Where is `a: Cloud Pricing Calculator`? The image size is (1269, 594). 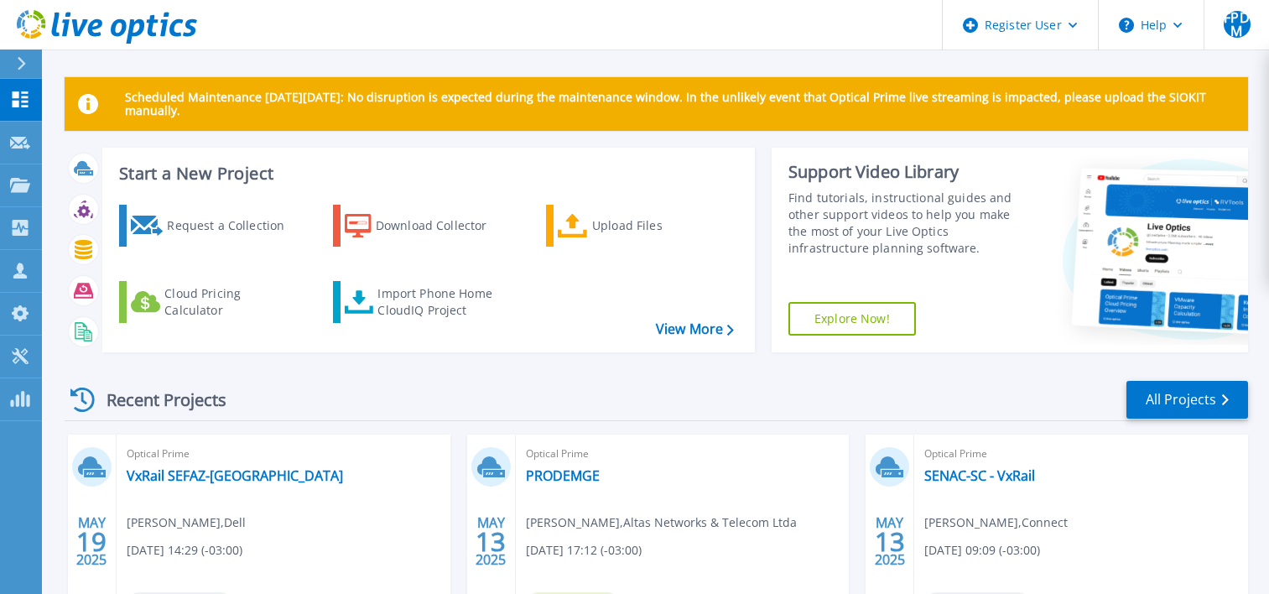
a: Cloud Pricing Calculator is located at coordinates (212, 302).